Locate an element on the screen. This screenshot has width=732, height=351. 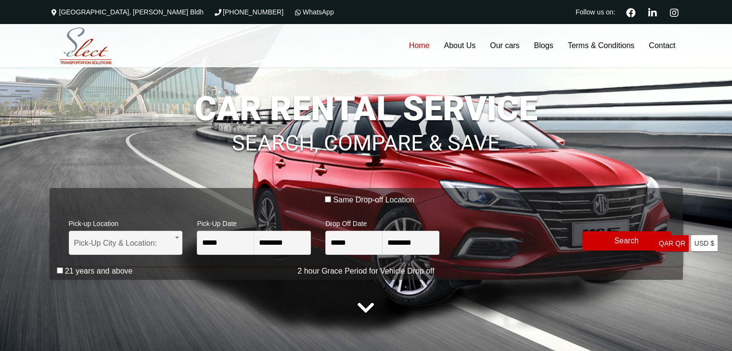
a: Contact is located at coordinates (662, 46).